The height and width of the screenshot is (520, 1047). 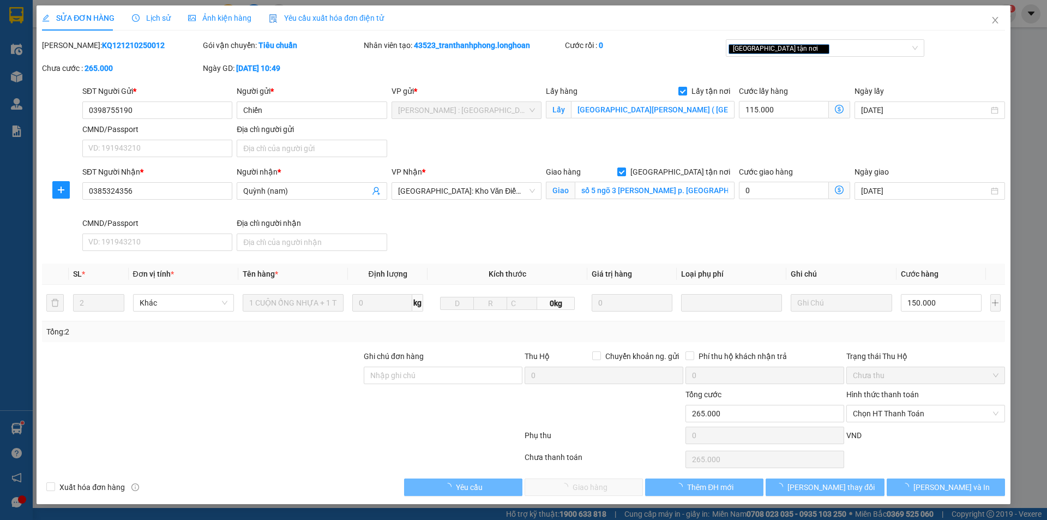 What do you see at coordinates (642, 356) in the screenshot?
I see `span: Chuyển khoản ng. gửi` at bounding box center [642, 356].